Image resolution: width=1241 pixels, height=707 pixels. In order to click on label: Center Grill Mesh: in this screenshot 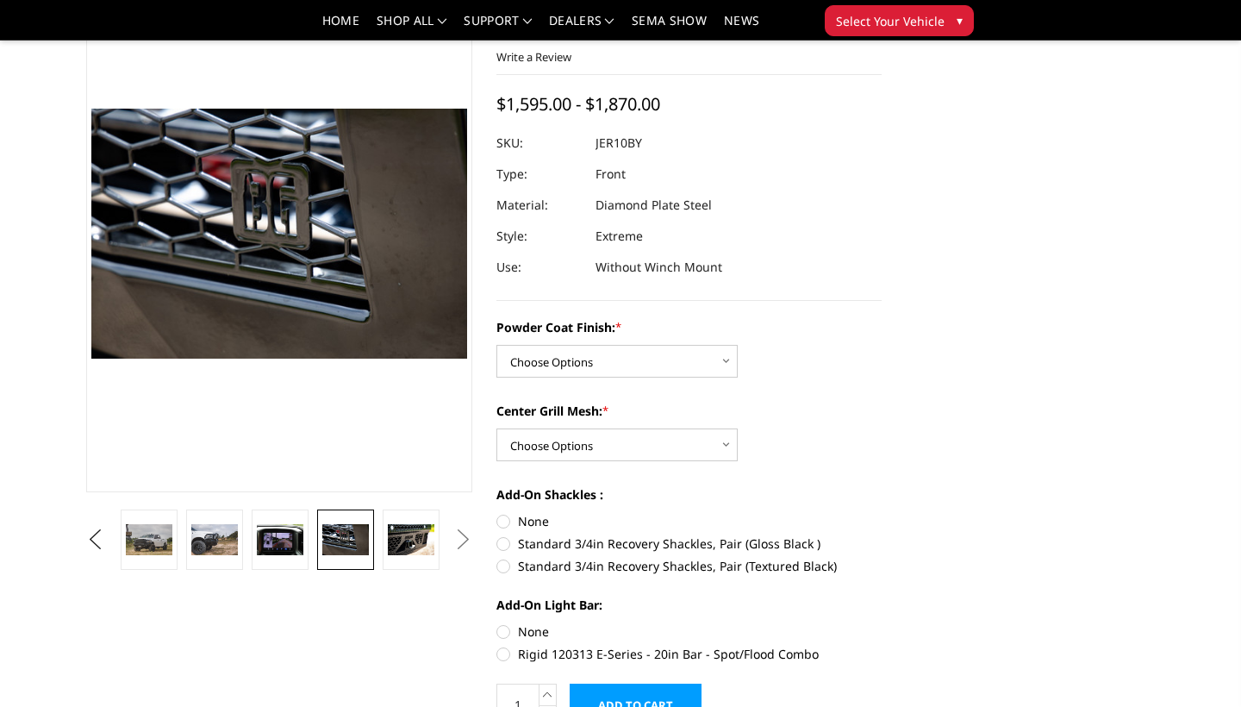, I will do `click(690, 410)`.